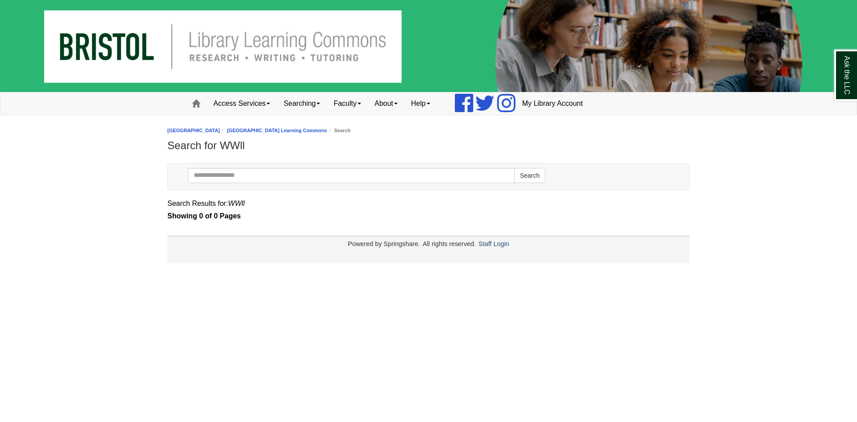 The height and width of the screenshot is (422, 857). What do you see at coordinates (420, 104) in the screenshot?
I see `a: Help` at bounding box center [420, 104].